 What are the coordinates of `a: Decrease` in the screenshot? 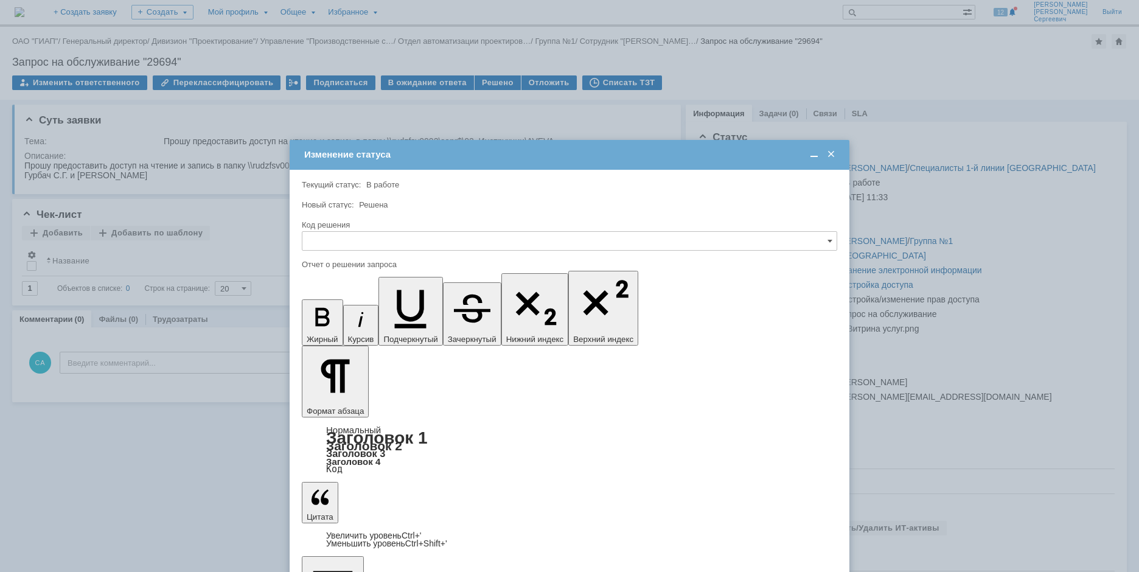 It's located at (386, 543).